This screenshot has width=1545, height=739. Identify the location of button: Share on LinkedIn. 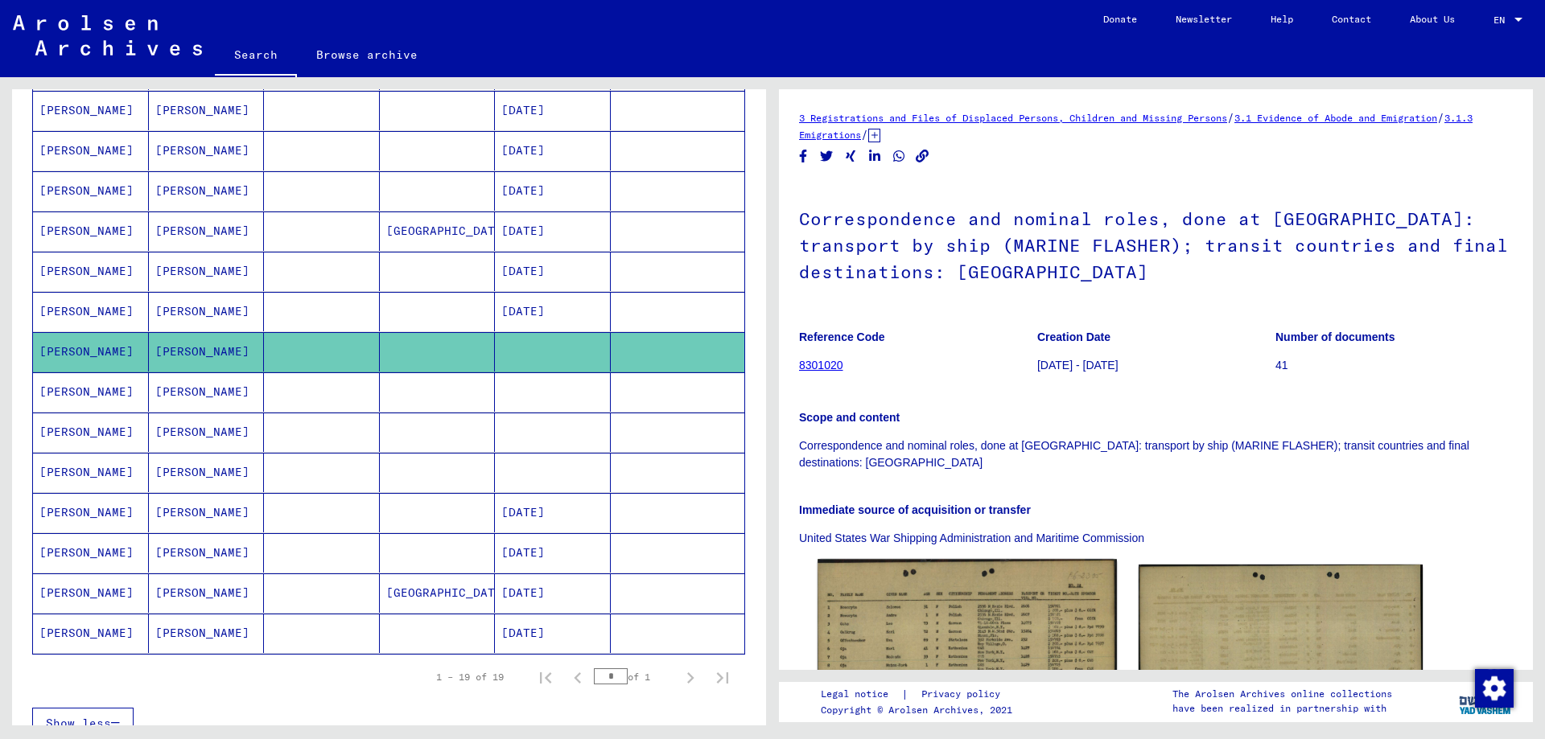
(875, 156).